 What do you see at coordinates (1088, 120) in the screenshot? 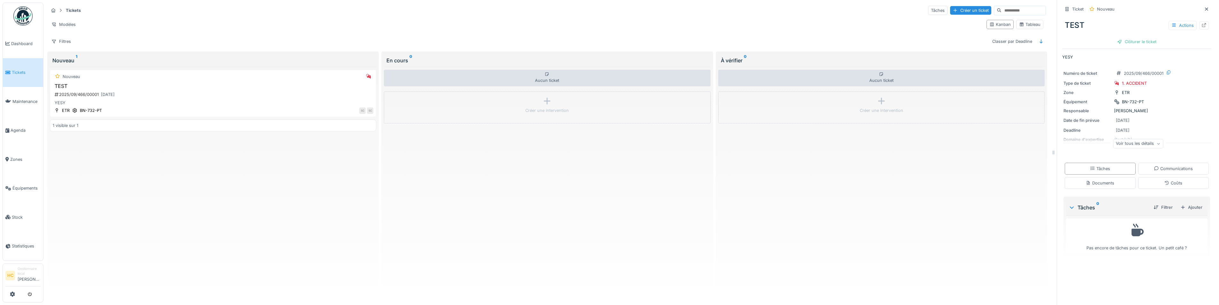
I see `div: Date de fin prévue` at bounding box center [1088, 120].